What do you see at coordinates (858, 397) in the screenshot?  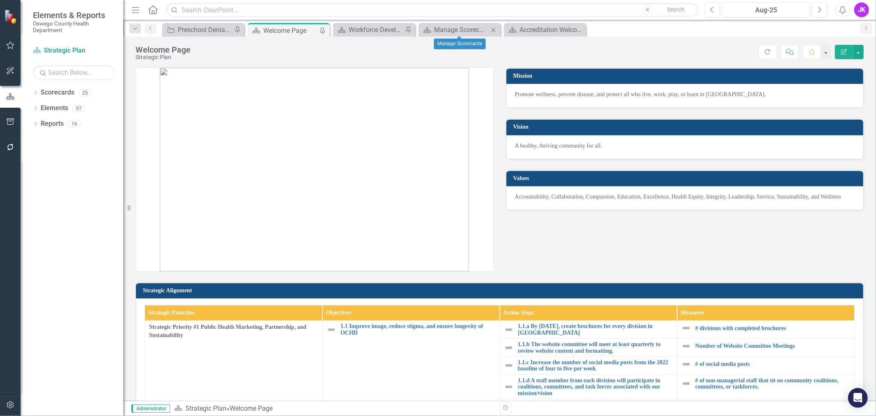 I see `div: Open Intercom Messenger` at bounding box center [858, 397].